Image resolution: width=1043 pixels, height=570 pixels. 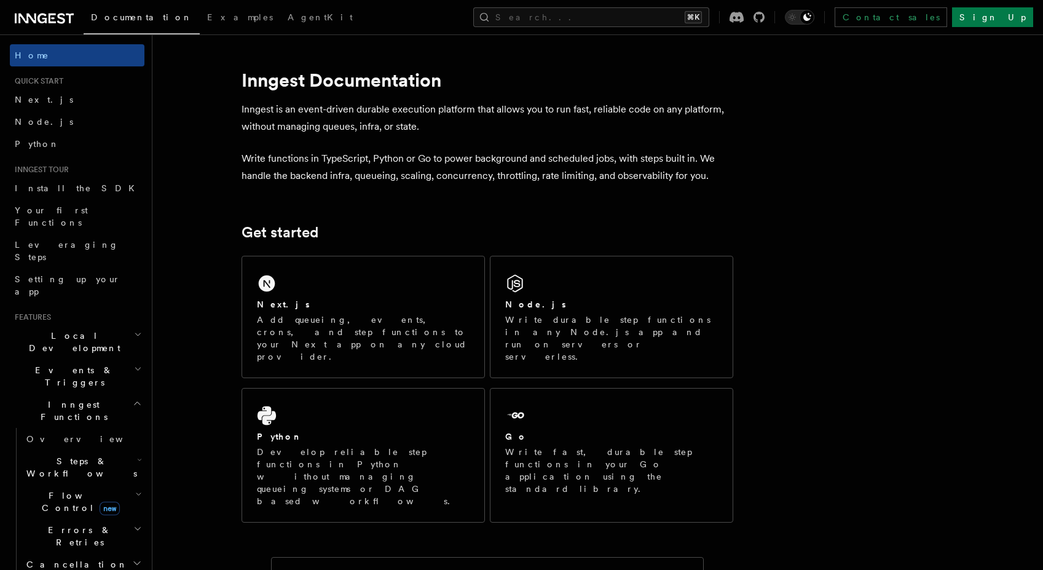 What do you see at coordinates (71, 411) in the screenshot?
I see `span: Inngest Functions` at bounding box center [71, 411].